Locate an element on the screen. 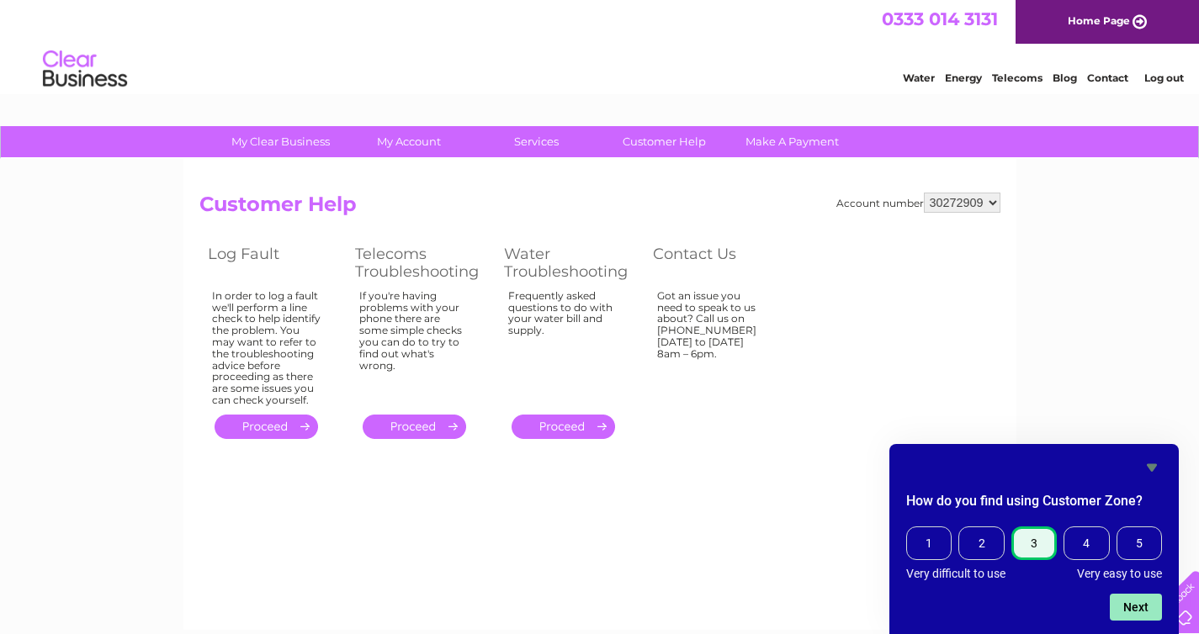 This screenshot has height=634, width=1199. div: Account number is located at coordinates (918, 203).